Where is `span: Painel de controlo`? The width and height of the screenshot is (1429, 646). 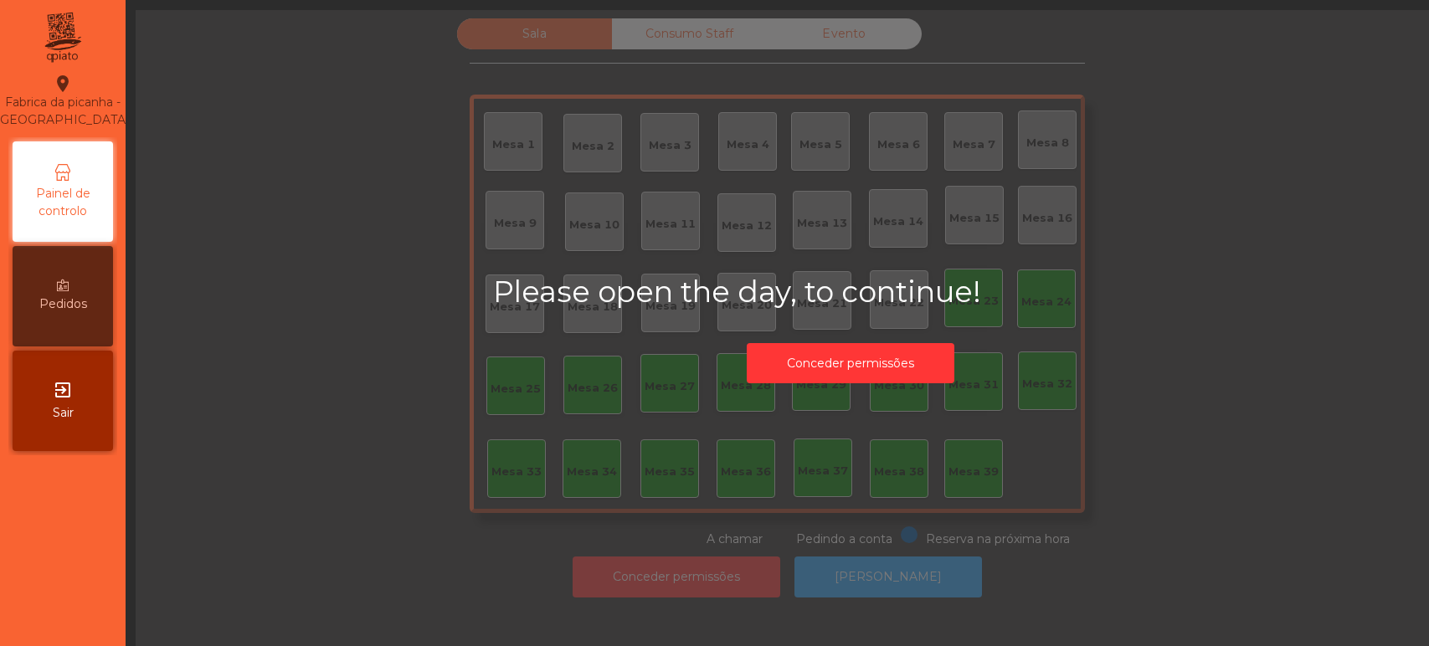 span: Painel de controlo is located at coordinates (63, 203).